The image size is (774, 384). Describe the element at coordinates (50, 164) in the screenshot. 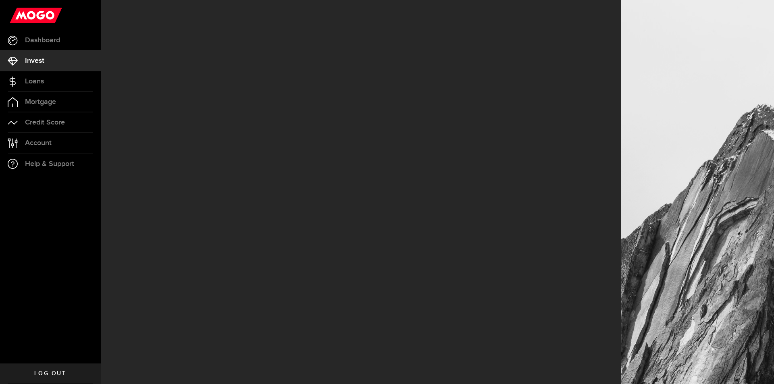

I see `span: Help & Support` at that location.